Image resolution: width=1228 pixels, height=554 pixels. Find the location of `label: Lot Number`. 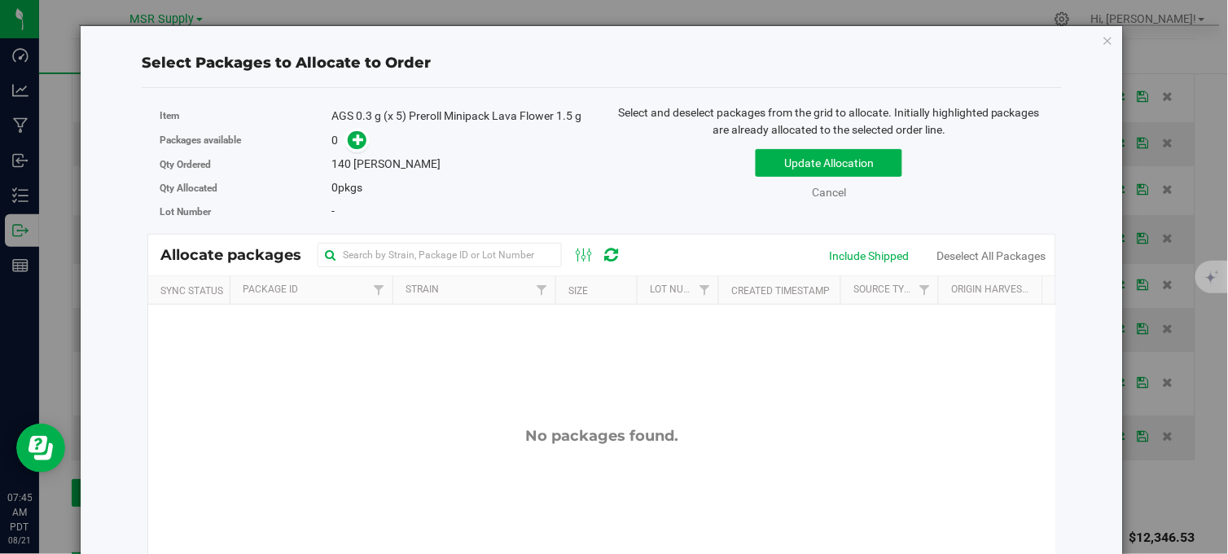

label: Lot Number is located at coordinates (245, 212).